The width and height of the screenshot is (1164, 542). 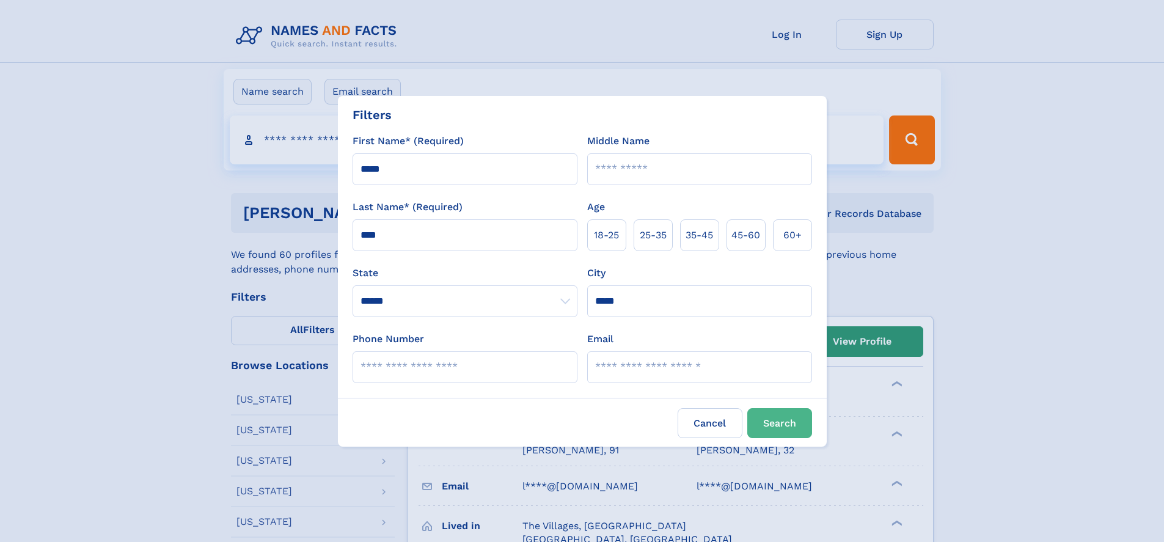 I want to click on span: 45‑60, so click(x=746, y=235).